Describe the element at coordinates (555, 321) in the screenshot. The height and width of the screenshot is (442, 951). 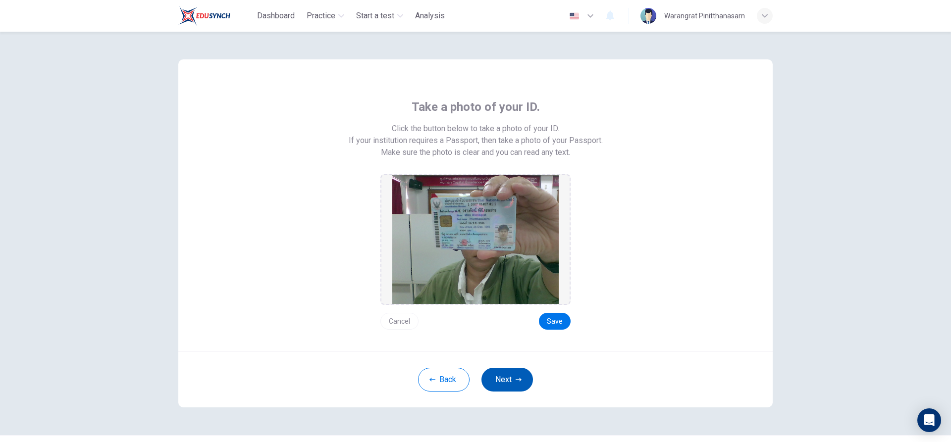
I see `button: Save` at that location.